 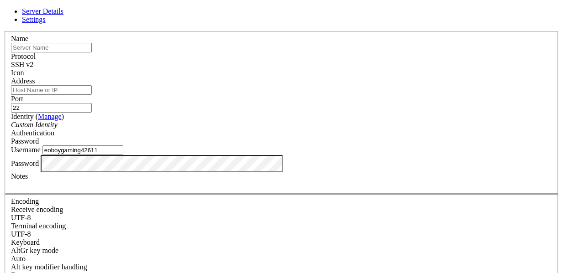 I want to click on span: Auto, so click(x=18, y=259).